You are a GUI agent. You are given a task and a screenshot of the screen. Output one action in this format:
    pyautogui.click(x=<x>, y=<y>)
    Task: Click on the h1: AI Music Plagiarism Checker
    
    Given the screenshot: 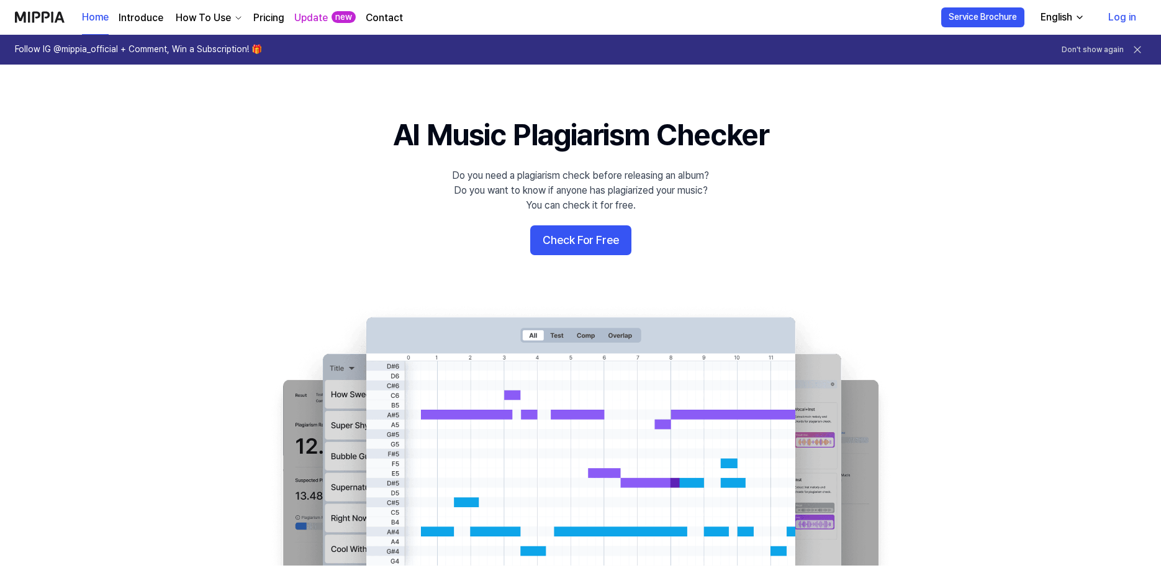 What is the action you would take?
    pyautogui.click(x=580, y=135)
    